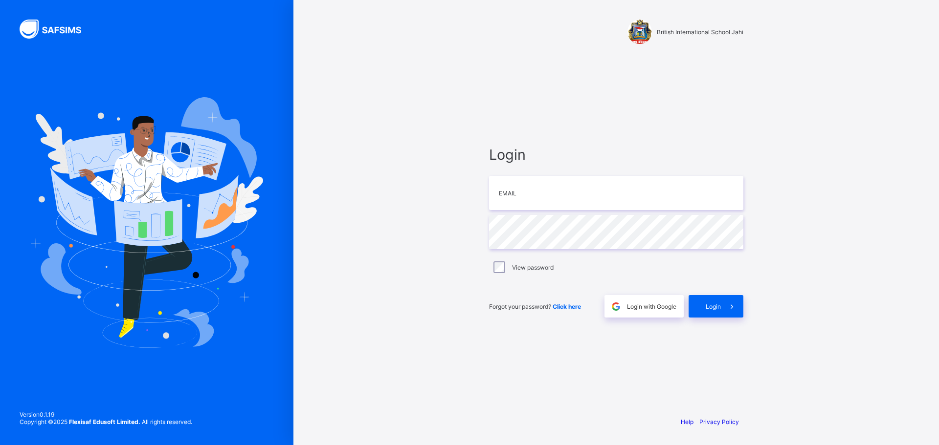  Describe the element at coordinates (615, 307) in the screenshot. I see `img: google.396cfc9801f0270233282035f929180a.svg` at that location.